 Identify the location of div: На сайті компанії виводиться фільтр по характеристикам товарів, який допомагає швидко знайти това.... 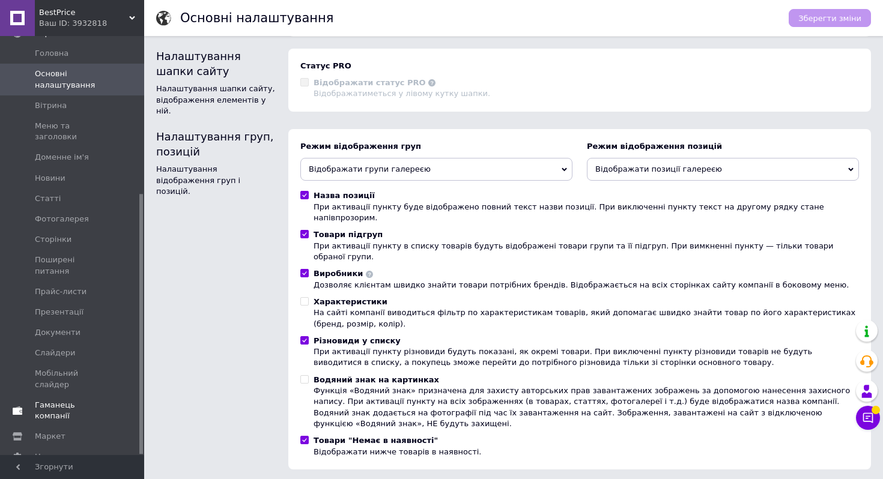
(586, 318).